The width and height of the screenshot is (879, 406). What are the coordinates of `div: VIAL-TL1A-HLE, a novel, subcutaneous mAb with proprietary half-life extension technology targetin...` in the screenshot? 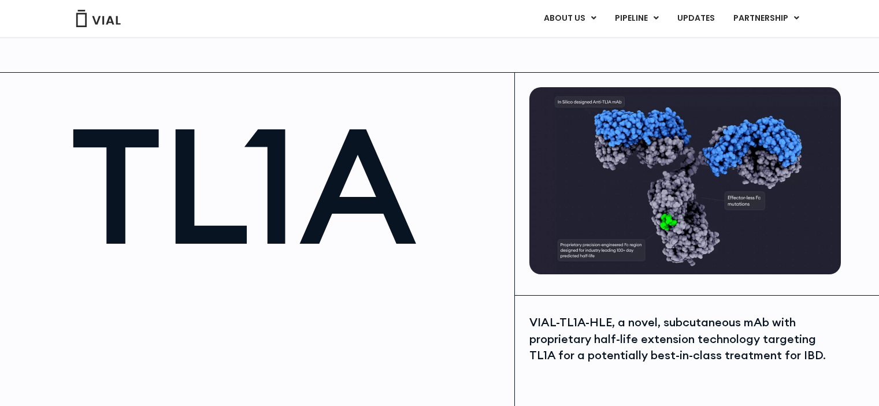 It's located at (684, 339).